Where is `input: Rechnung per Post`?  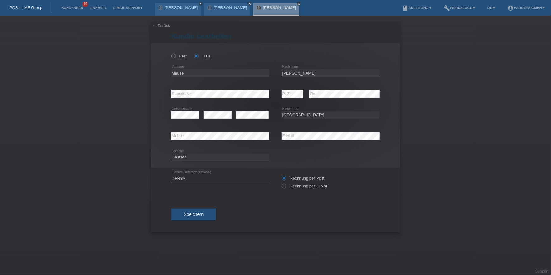 input: Rechnung per Post is located at coordinates (284, 180).